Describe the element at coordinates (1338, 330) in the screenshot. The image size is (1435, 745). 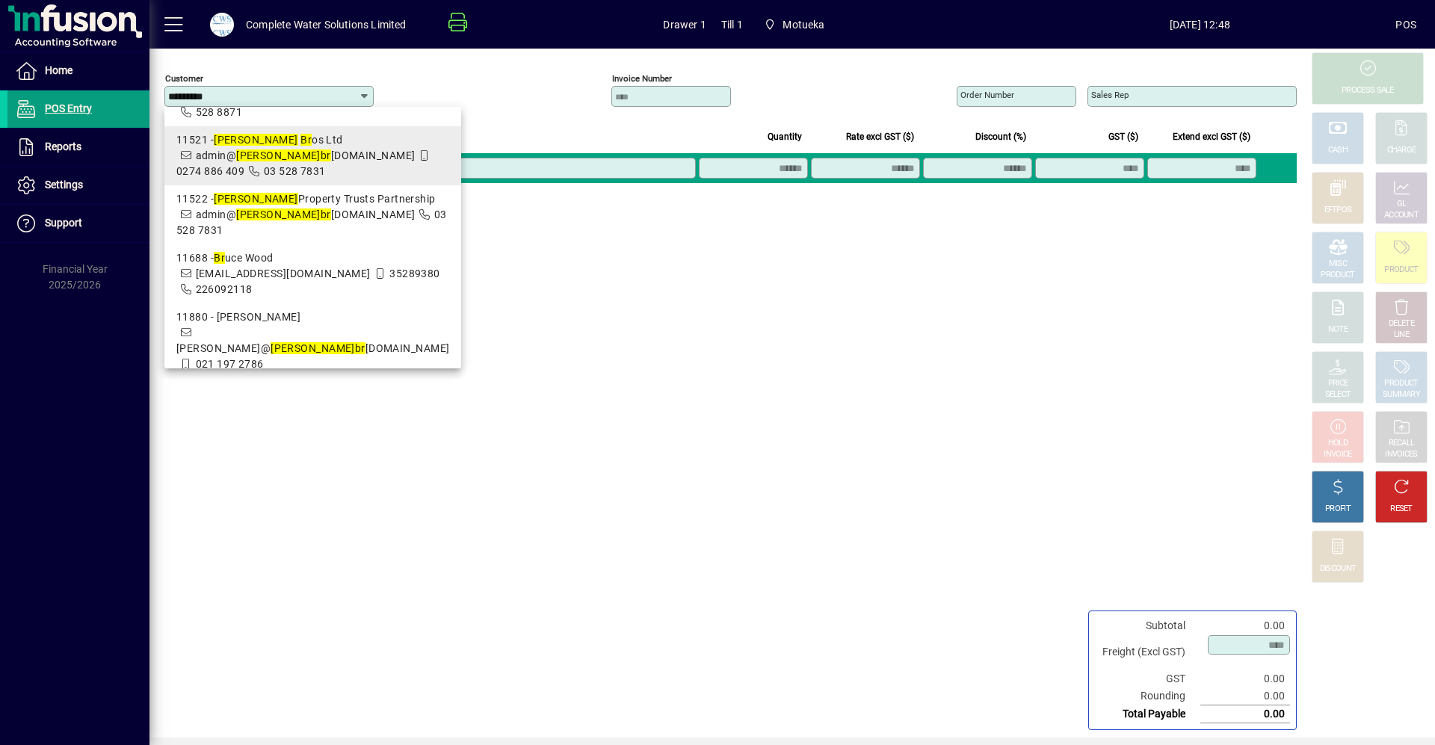
I see `div: NOTE` at that location.